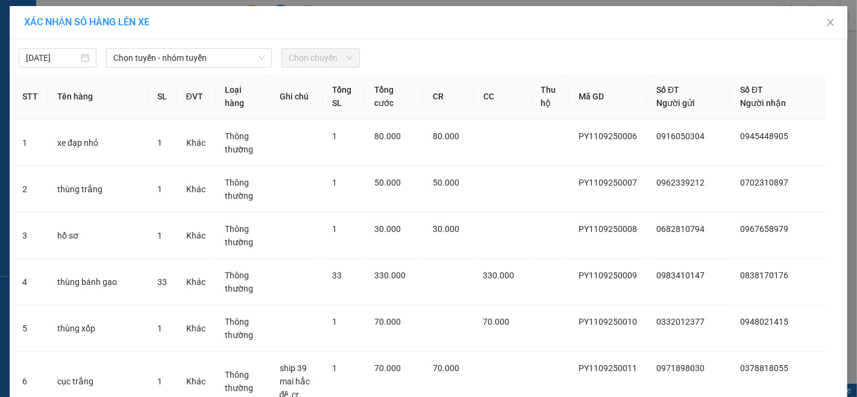 The image size is (857, 397). I want to click on td: hồ sơ, so click(98, 236).